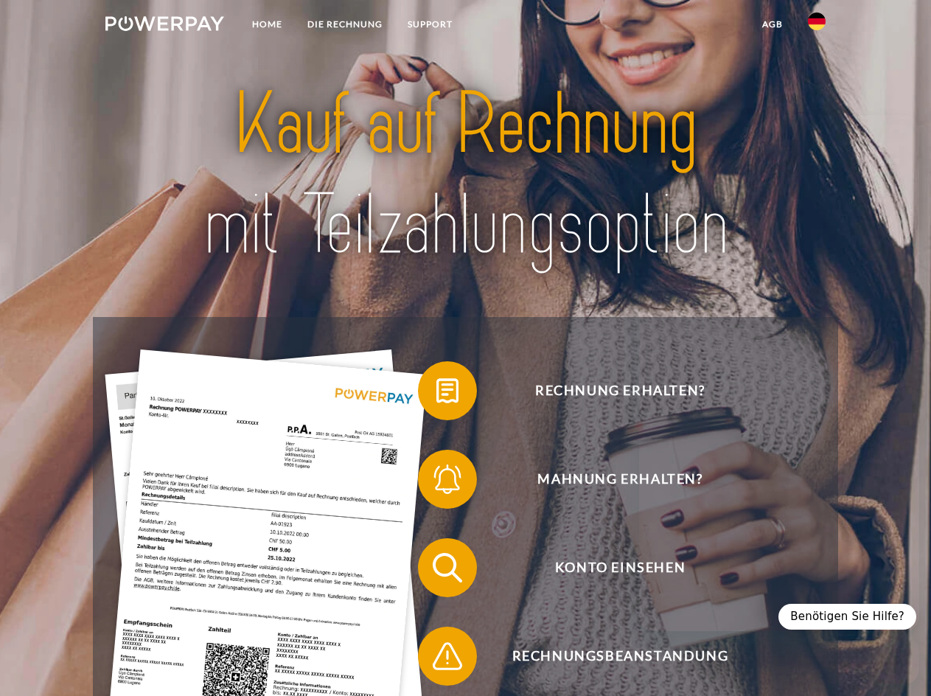 Image resolution: width=931 pixels, height=696 pixels. What do you see at coordinates (267, 24) in the screenshot?
I see `a: Home` at bounding box center [267, 24].